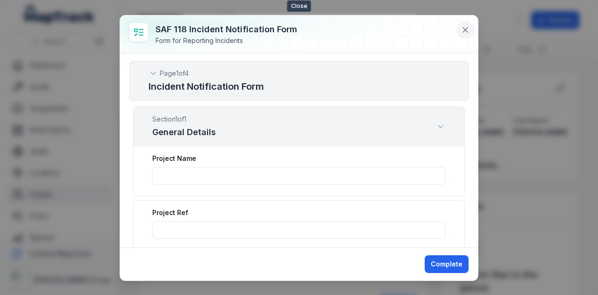 The image size is (598, 295). Describe the element at coordinates (299, 230) in the screenshot. I see `input: :rf1:-form-item-label` at that location.